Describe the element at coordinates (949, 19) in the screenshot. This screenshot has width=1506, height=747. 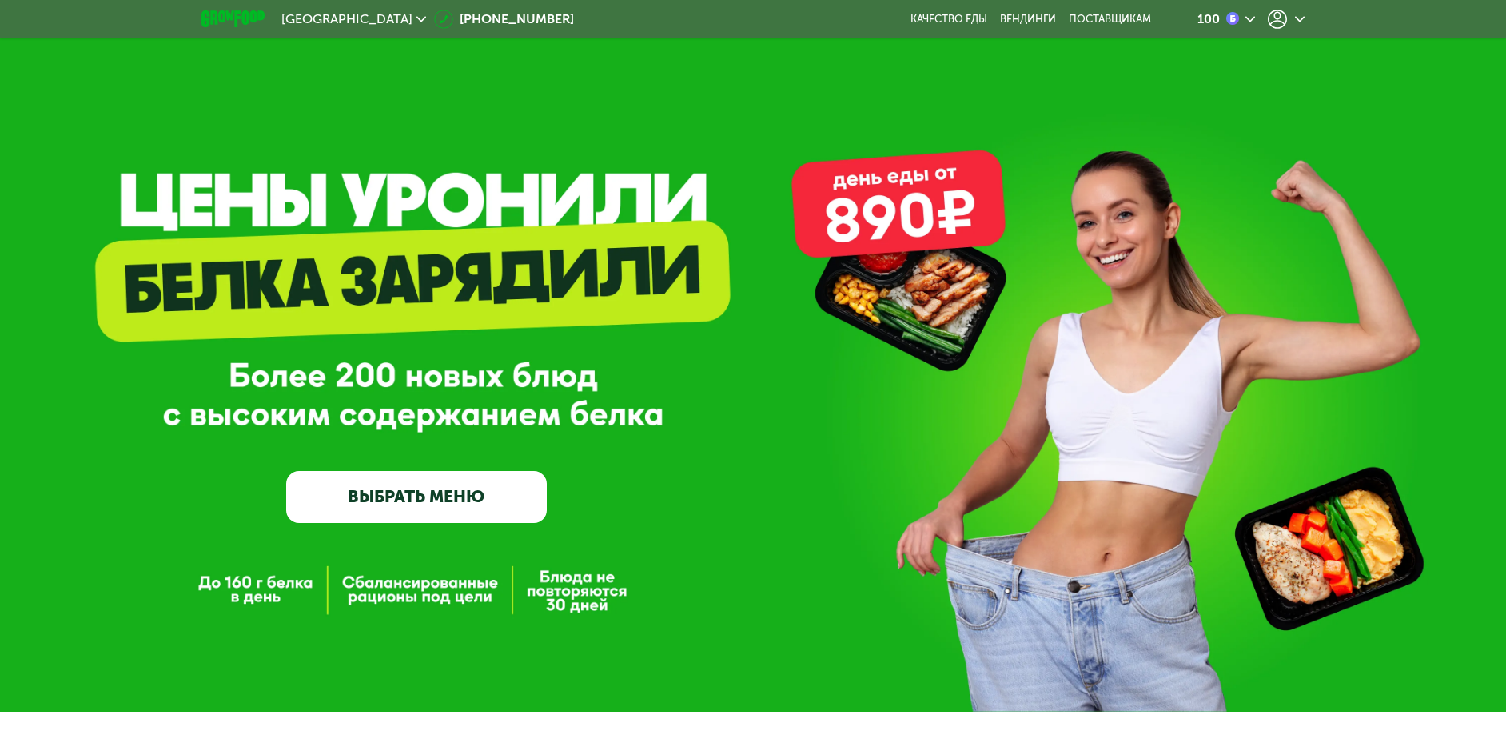
I see `a: Качество еды` at that location.